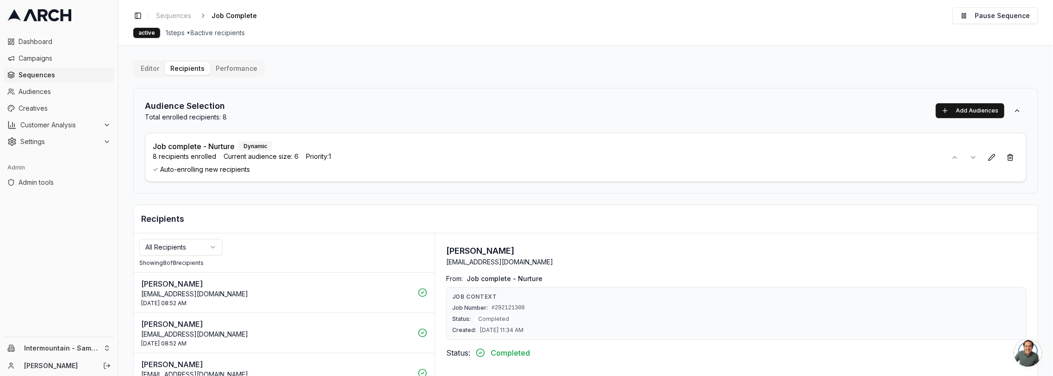 Image resolution: width=1053 pixels, height=376 pixels. Describe the element at coordinates (59, 168) in the screenshot. I see `div: Admin` at that location.